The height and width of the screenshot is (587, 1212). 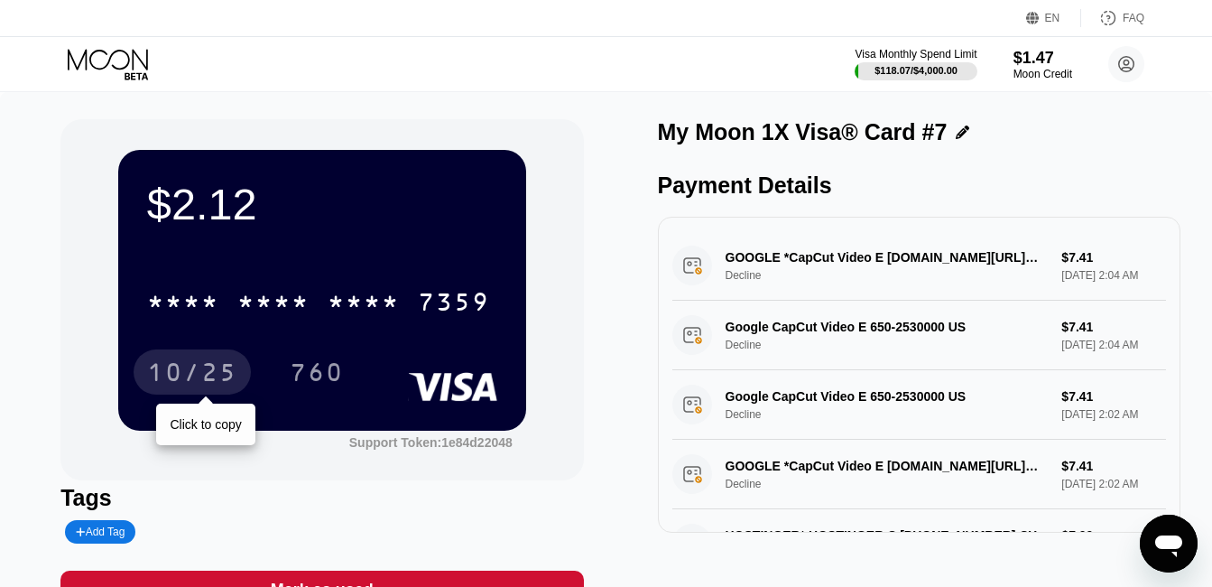 I want to click on div: Tags, so click(x=321, y=497).